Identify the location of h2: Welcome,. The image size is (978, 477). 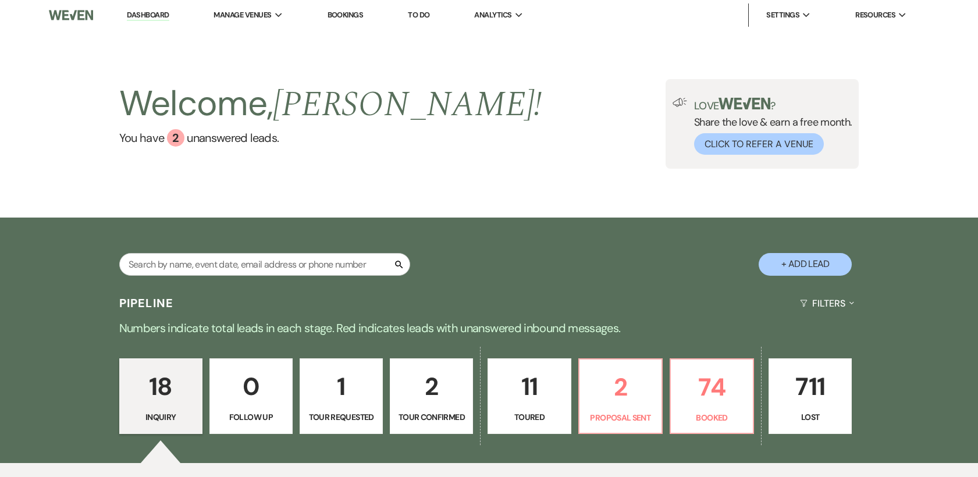
(331, 104).